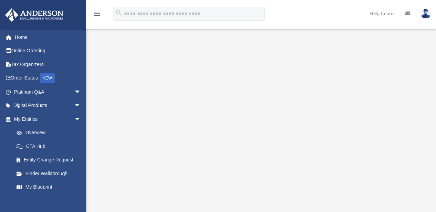 Image resolution: width=436 pixels, height=212 pixels. Describe the element at coordinates (50, 174) in the screenshot. I see `a: Binder Walkthrough` at that location.